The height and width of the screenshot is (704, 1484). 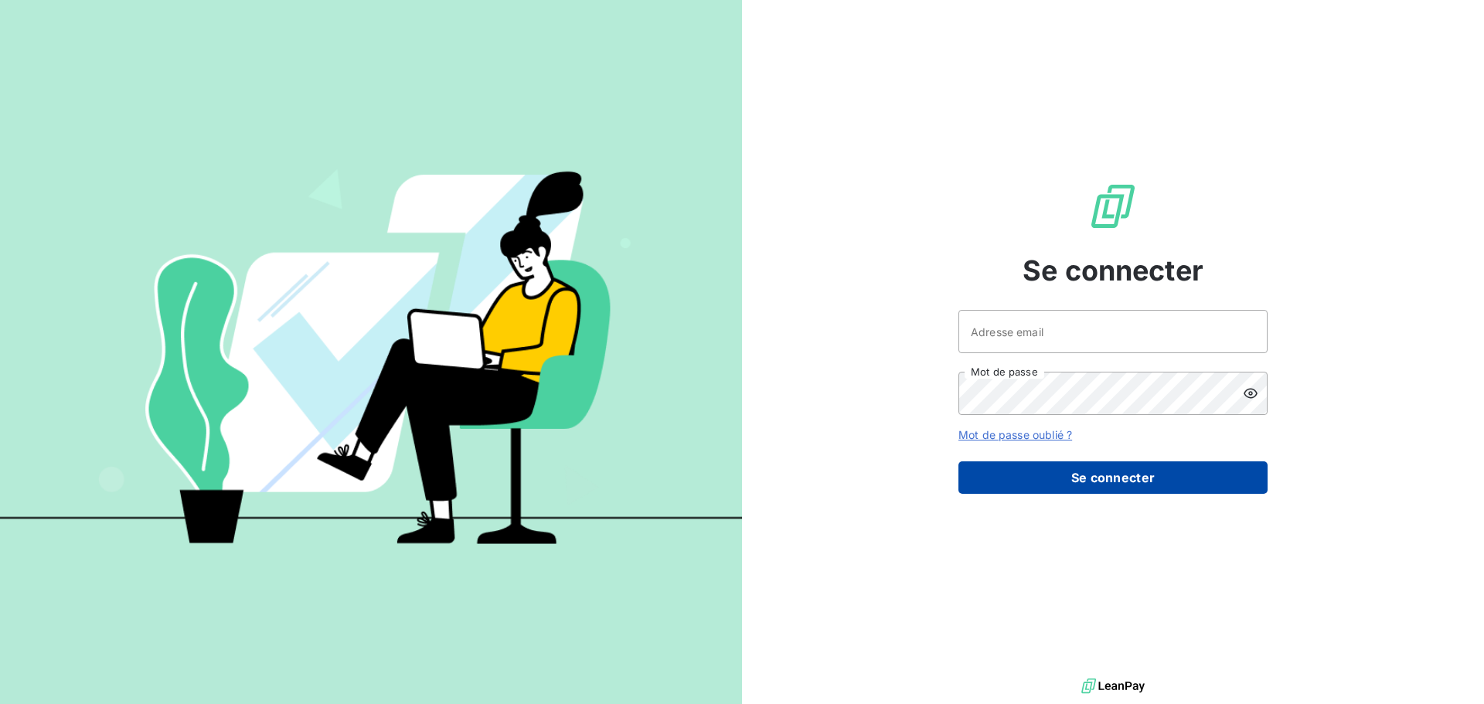 What do you see at coordinates (1113, 271) in the screenshot?
I see `span: Se connecter` at bounding box center [1113, 271].